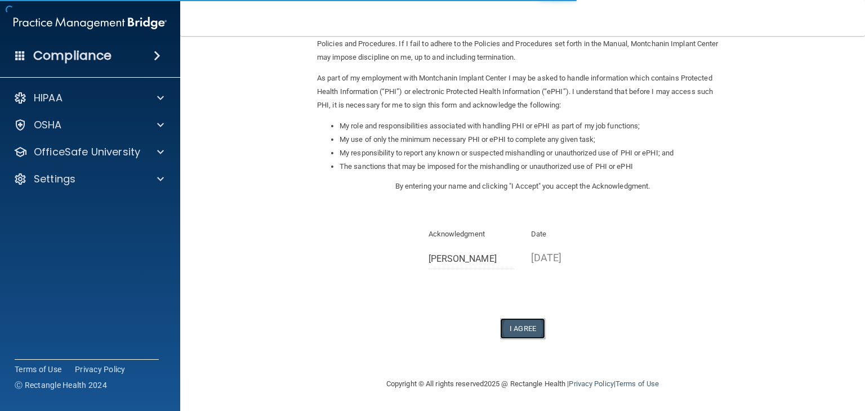  What do you see at coordinates (471, 234) in the screenshot?
I see `p: Acknowledgment` at bounding box center [471, 234].